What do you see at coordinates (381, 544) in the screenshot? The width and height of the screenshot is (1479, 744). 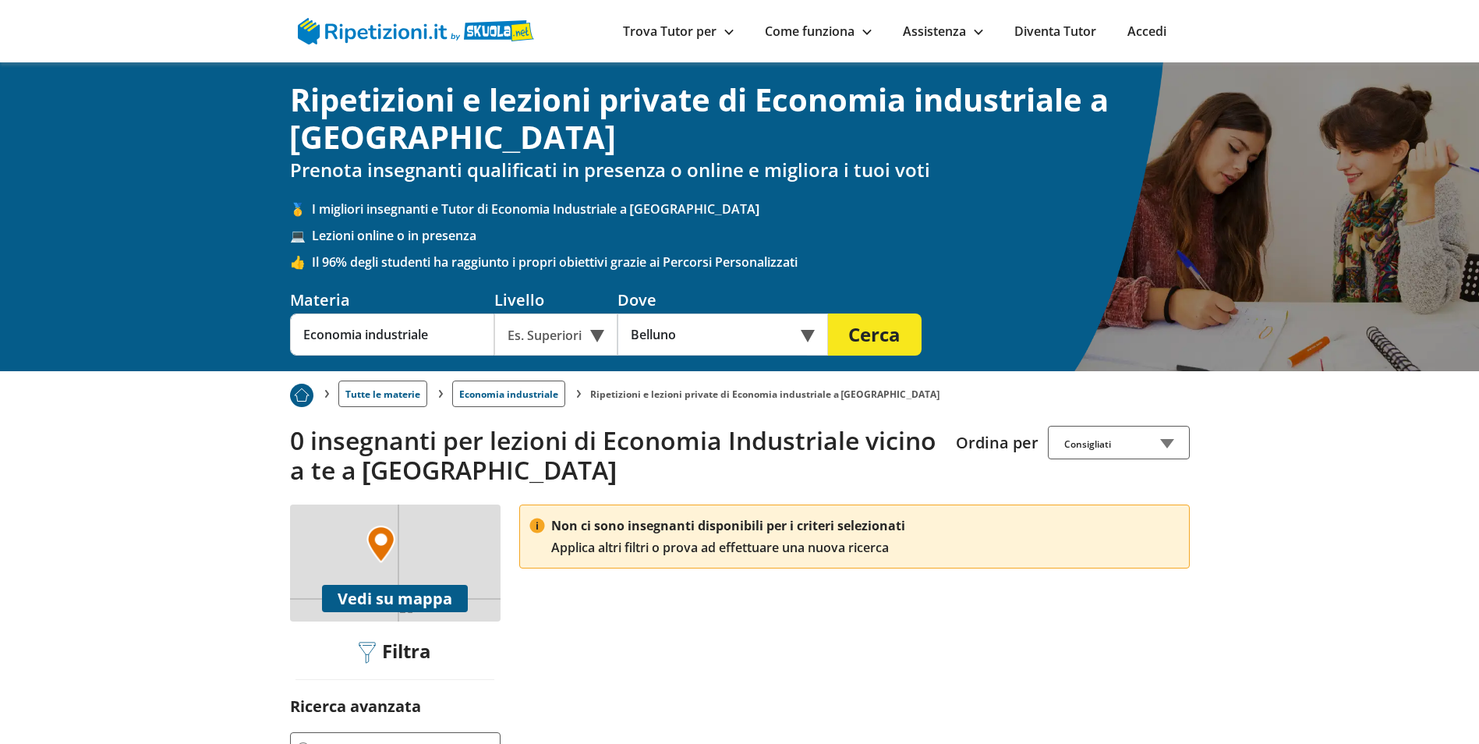 I see `img: Marker` at bounding box center [381, 544].